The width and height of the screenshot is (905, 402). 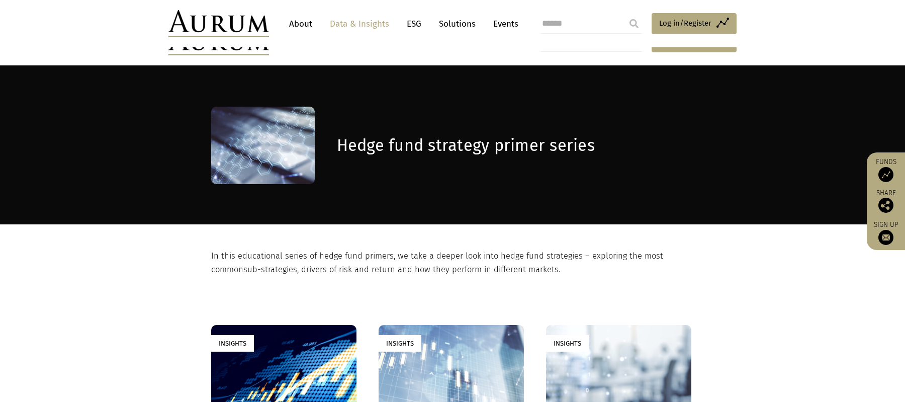 I want to click on a: Log in/Register, so click(x=694, y=24).